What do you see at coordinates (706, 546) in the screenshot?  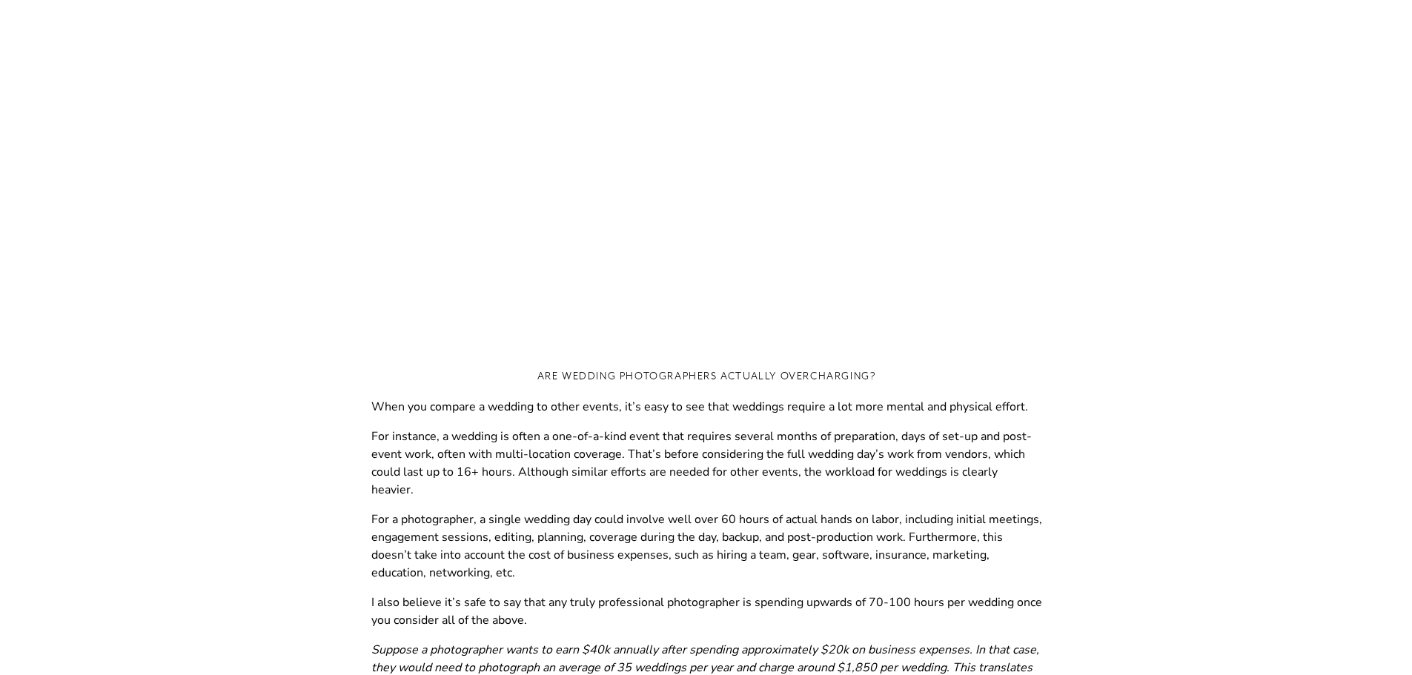 I see `p: For a photographer, a single wedding day could involve well over 60 hours of actual hands on labo...` at bounding box center [706, 546].